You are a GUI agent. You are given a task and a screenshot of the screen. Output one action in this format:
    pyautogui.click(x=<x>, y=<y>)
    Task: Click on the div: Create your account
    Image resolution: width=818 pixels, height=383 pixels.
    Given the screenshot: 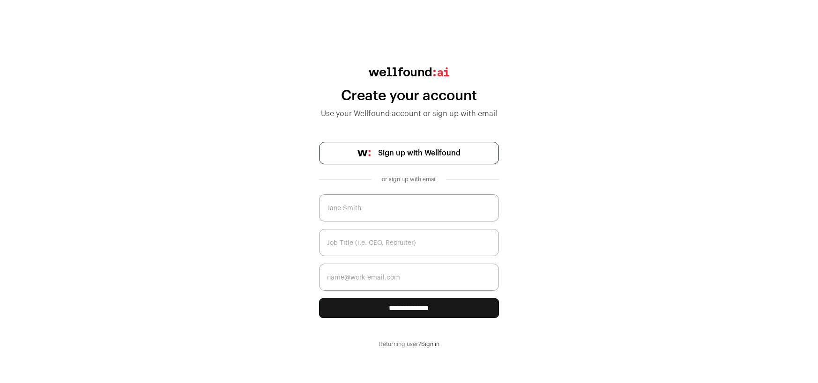 What is the action you would take?
    pyautogui.click(x=409, y=96)
    